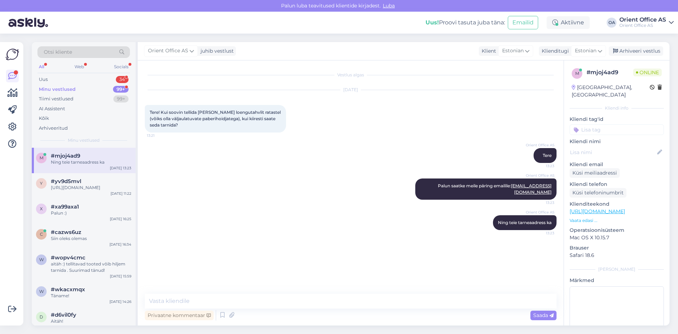 The image size is (678, 334). I want to click on div: juhib vestlust, so click(216, 51).